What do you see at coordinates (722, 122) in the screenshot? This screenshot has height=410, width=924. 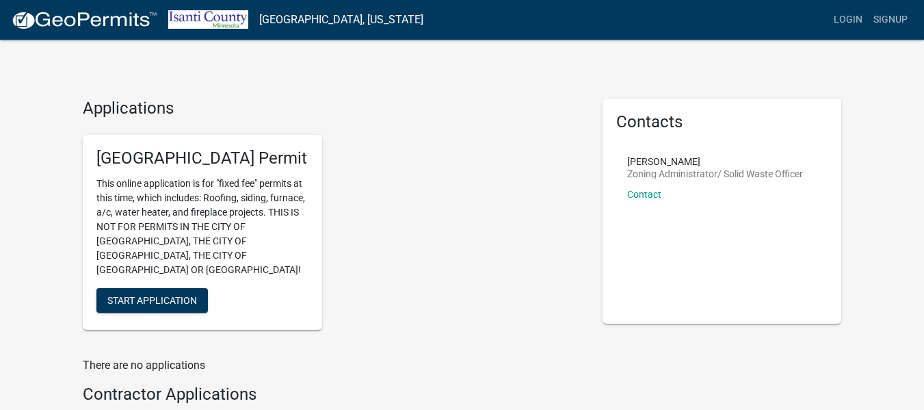 I see `h5: Contacts` at bounding box center [722, 122].